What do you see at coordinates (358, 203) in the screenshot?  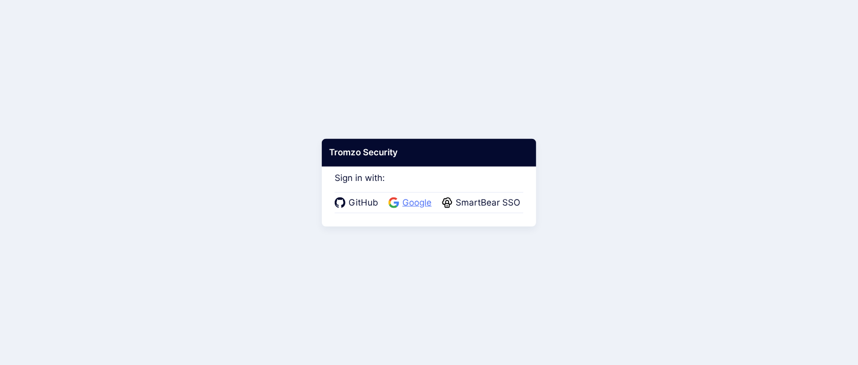 I see `a: GitHub` at bounding box center [358, 203].